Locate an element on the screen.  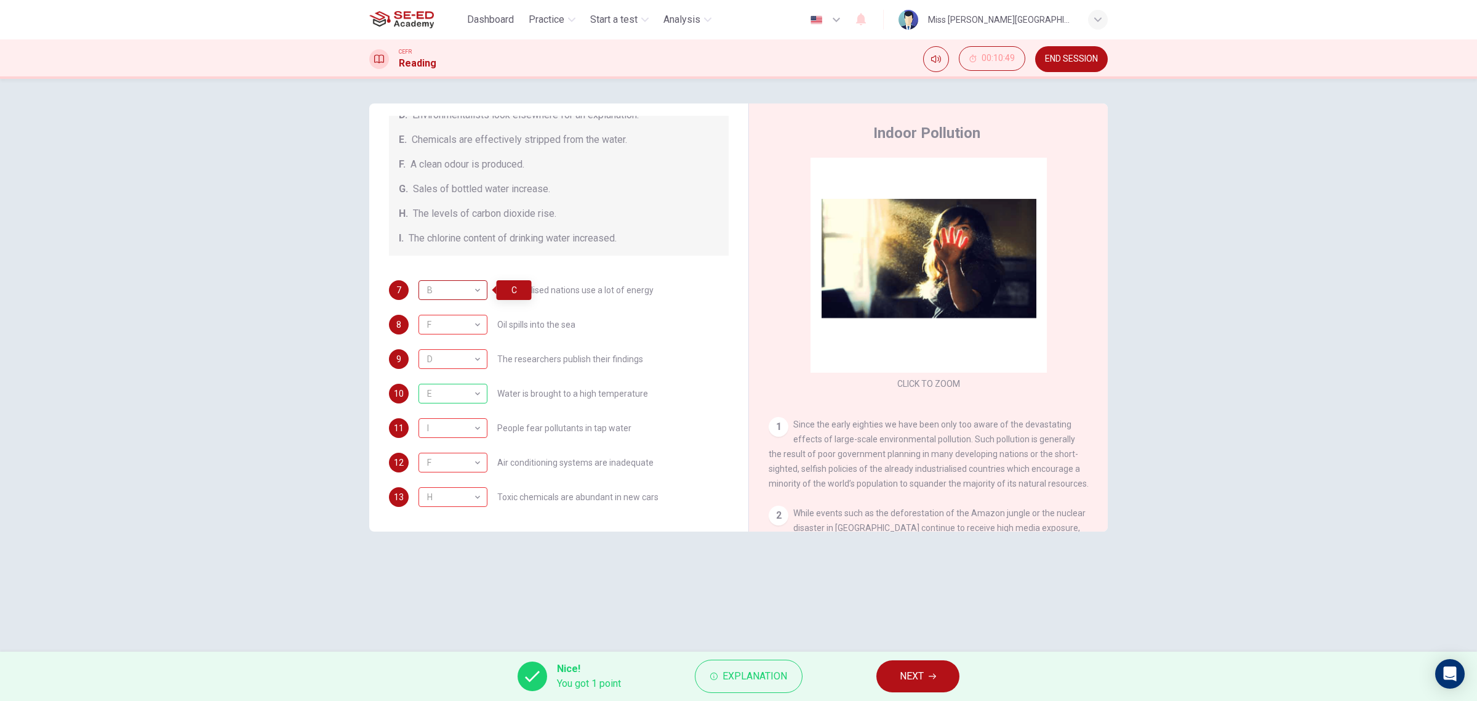
a: SE-ED Academy logo is located at coordinates (416, 20).